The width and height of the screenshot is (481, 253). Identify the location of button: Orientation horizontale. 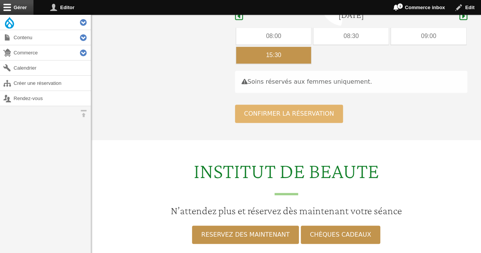
(83, 113).